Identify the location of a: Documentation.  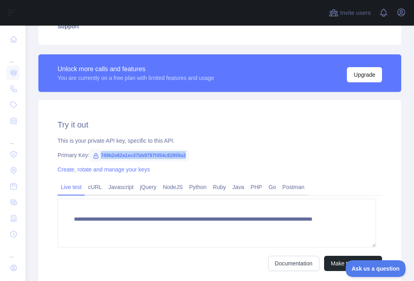
(294, 263).